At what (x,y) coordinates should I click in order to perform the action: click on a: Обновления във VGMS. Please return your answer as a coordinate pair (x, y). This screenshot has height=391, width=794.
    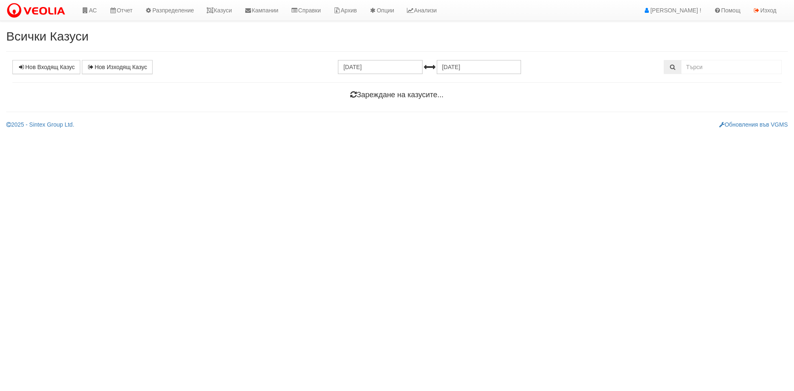
    Looking at the image, I should click on (753, 124).